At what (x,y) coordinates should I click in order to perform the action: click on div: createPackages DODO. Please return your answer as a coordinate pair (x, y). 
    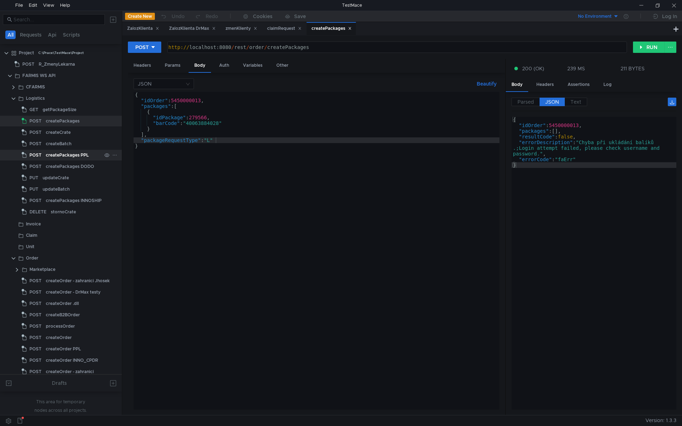
    Looking at the image, I should click on (70, 167).